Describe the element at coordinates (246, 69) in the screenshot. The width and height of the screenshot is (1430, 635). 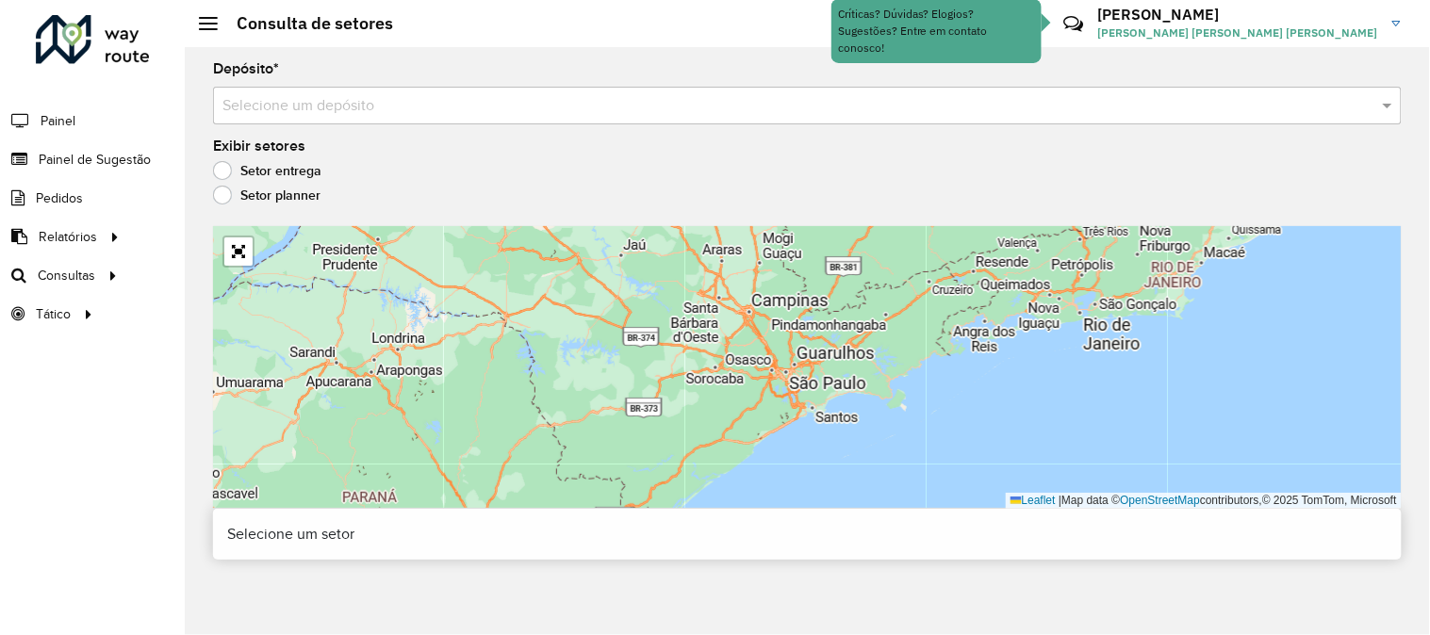
I see `label: Depósito` at that location.